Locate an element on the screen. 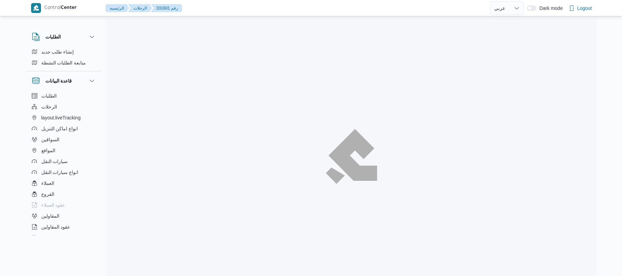  h3: قاعدة البيانات is located at coordinates (59, 81).